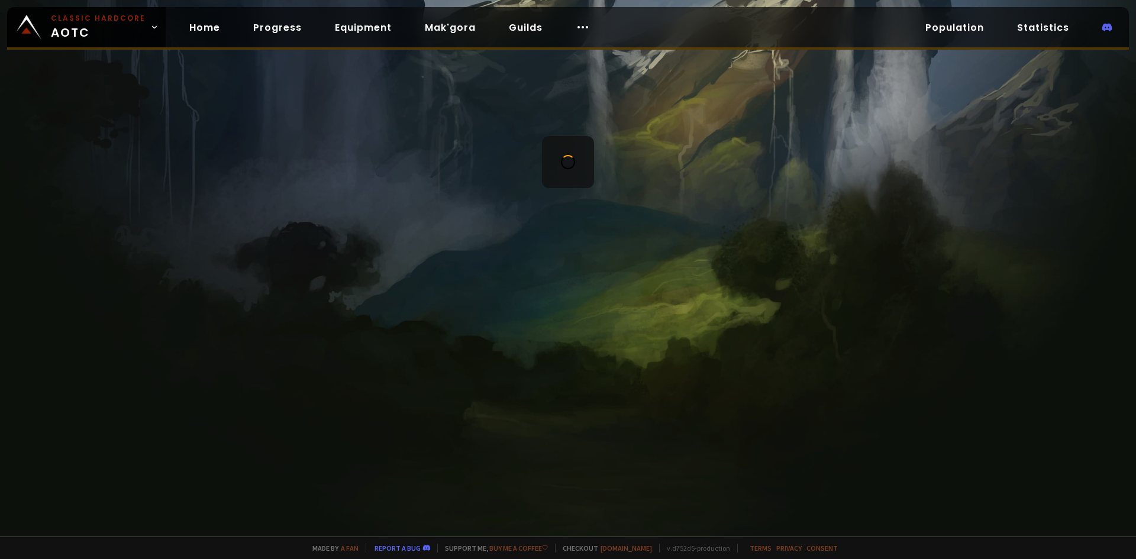  What do you see at coordinates (278, 27) in the screenshot?
I see `a: Progress` at bounding box center [278, 27].